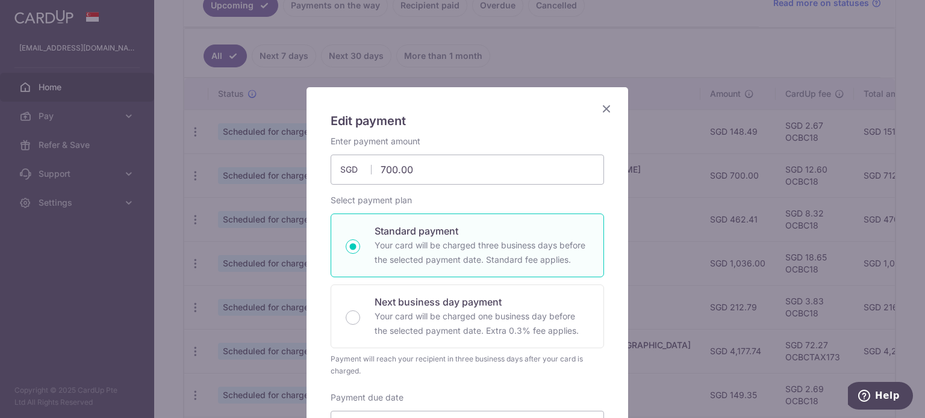  Describe the element at coordinates (367, 398) in the screenshot. I see `label: Payment due date` at that location.